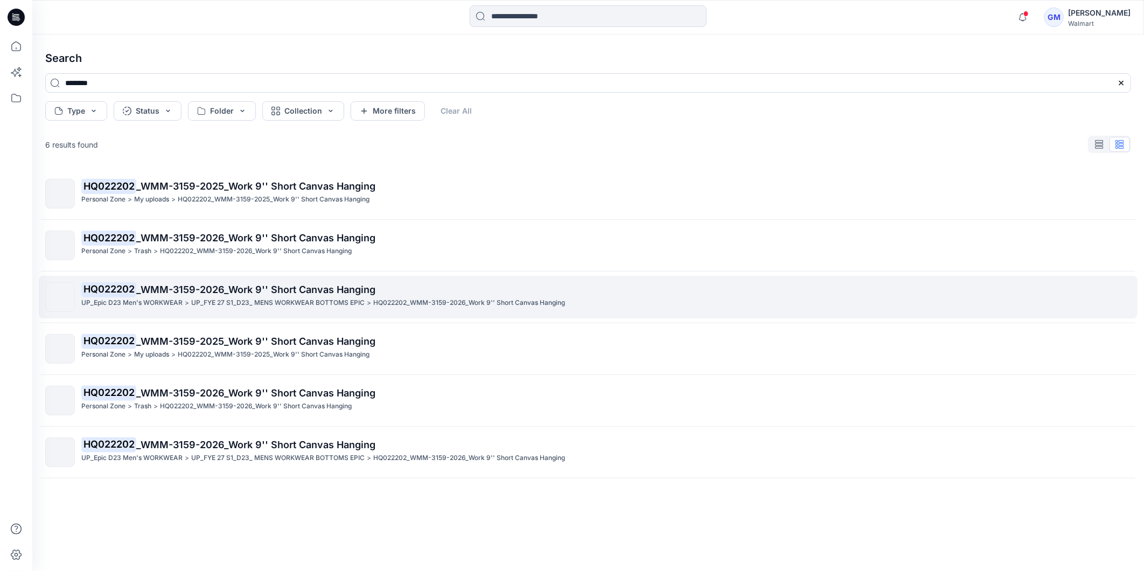  I want to click on button: More filters, so click(388, 111).